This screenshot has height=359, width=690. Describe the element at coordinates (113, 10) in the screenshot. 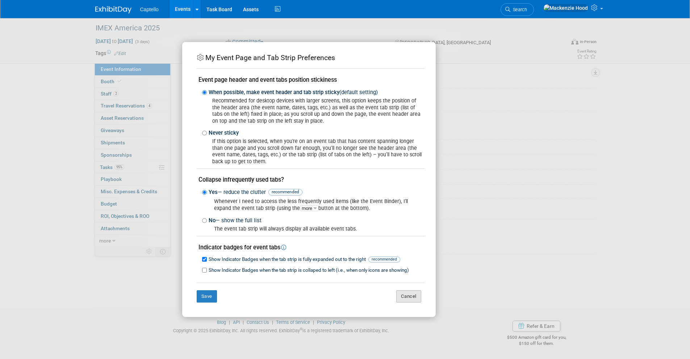

I see `img: ExhibitDay` at that location.